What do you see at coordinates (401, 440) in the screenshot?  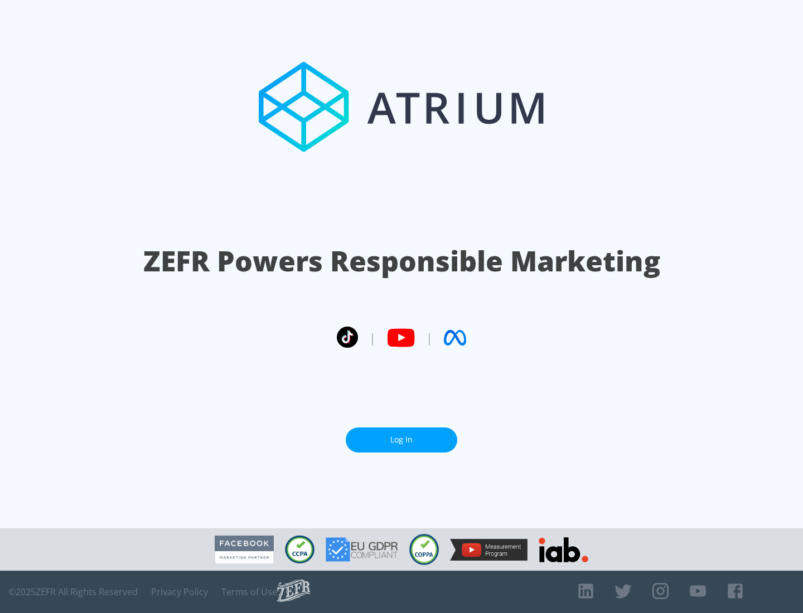 I see `a: Log In` at bounding box center [401, 440].